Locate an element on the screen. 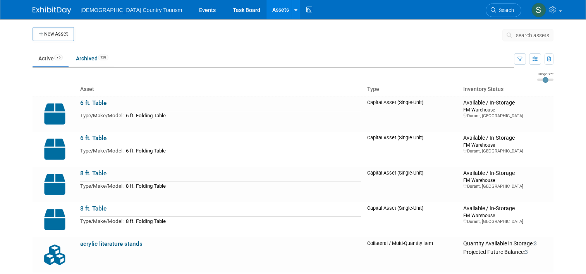 This screenshot has width=586, height=274. a: Search is located at coordinates (503, 10).